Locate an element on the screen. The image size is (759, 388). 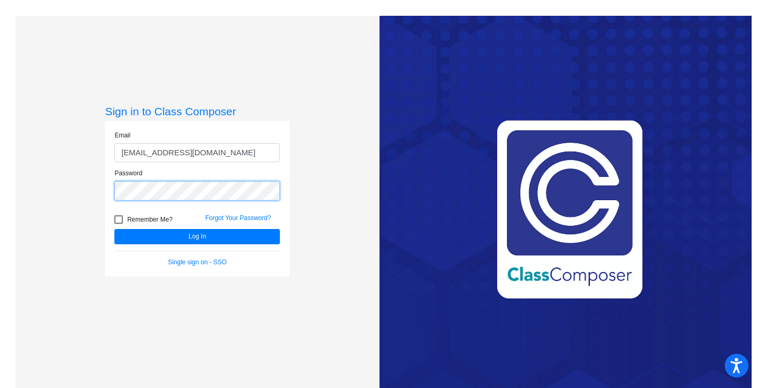
button: Log In is located at coordinates (197, 237).